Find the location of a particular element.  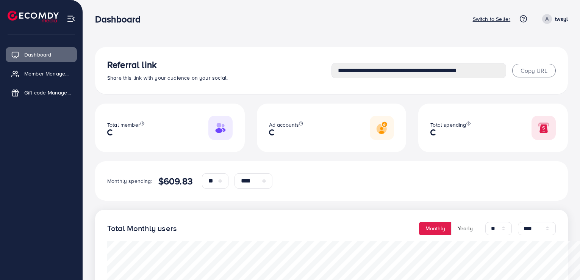

button: Yearly is located at coordinates (465, 228).